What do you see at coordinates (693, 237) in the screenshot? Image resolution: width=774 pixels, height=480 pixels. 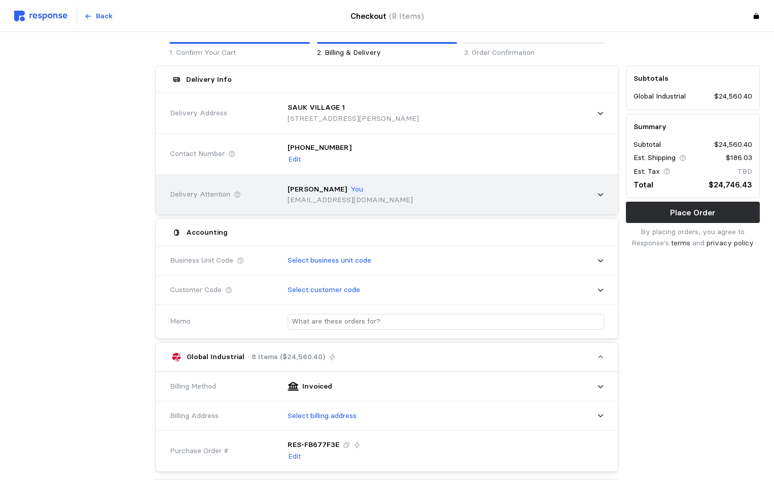 I see `p: By placing orders, you agree to Response's and` at bounding box center [693, 237].